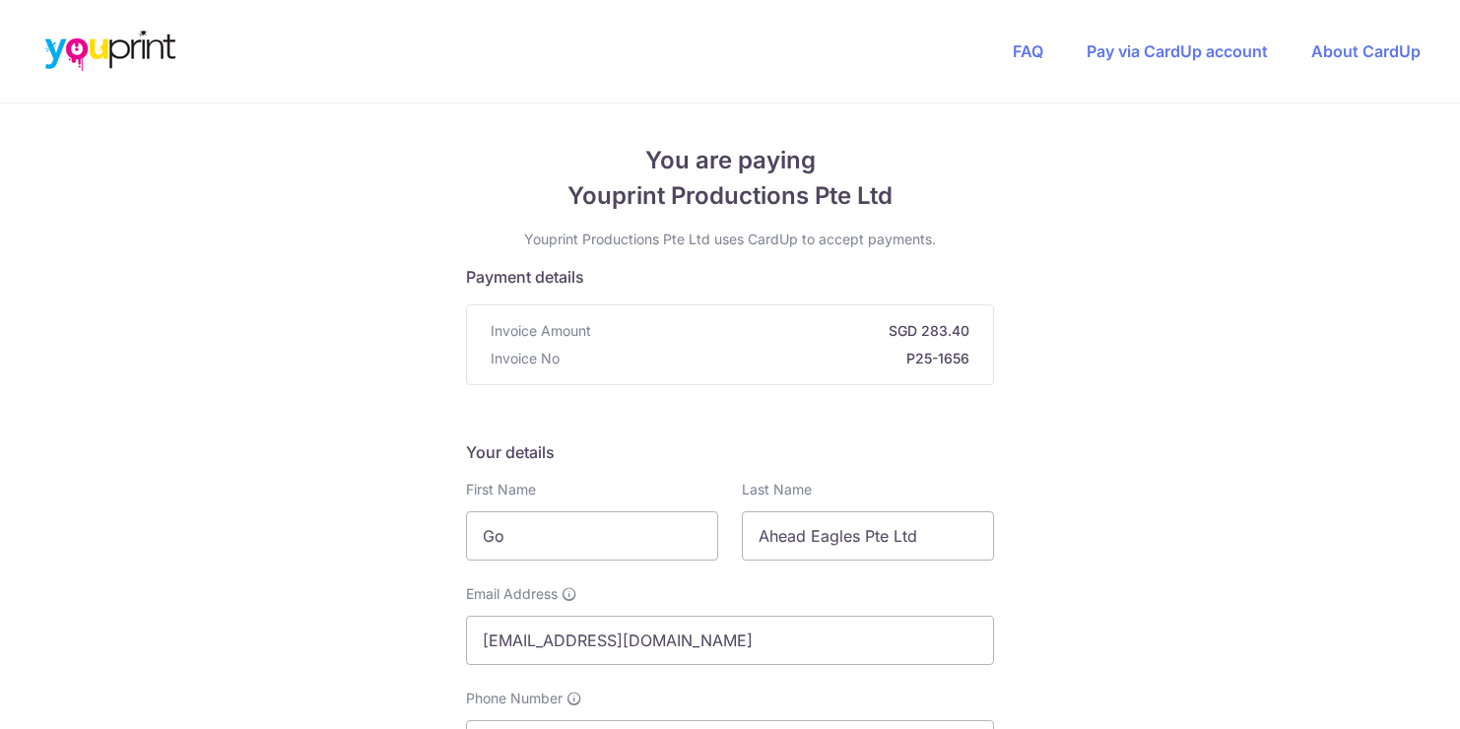 The width and height of the screenshot is (1460, 729). Describe the element at coordinates (730, 277) in the screenshot. I see `h5: Payment details` at that location.